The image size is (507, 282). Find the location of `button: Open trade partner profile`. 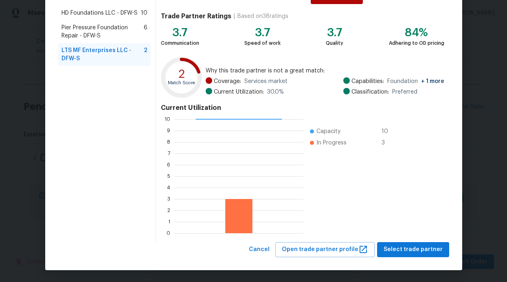

button: Open trade partner profile is located at coordinates (325, 250).